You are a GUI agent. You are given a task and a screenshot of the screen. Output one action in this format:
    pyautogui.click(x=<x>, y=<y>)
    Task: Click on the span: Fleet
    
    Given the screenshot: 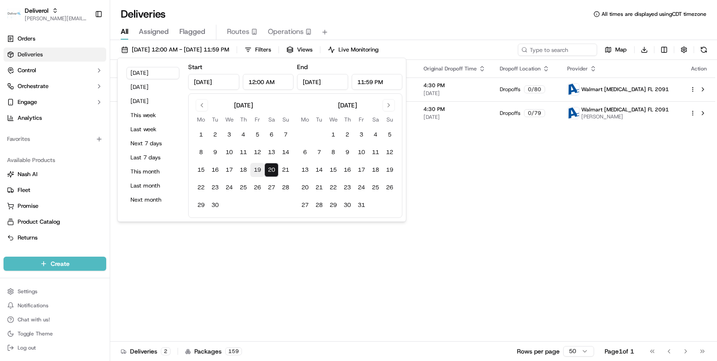 What is the action you would take?
    pyautogui.click(x=24, y=190)
    